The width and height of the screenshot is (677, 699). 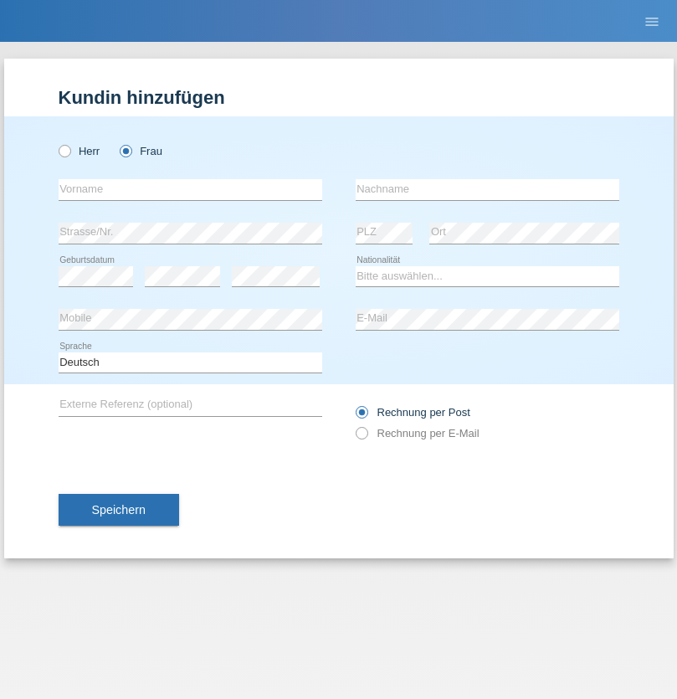 What do you see at coordinates (652, 21) in the screenshot?
I see `a: menu` at bounding box center [652, 21].